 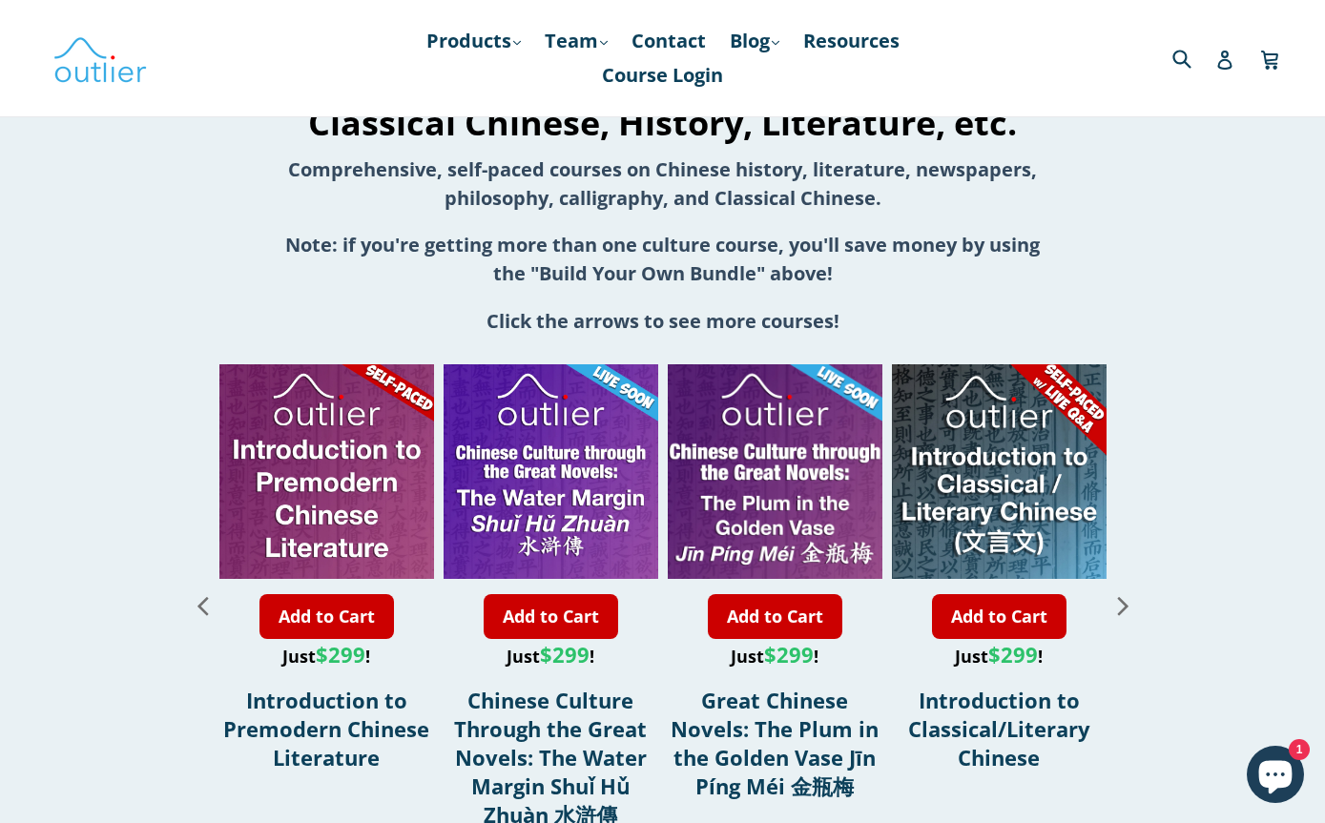 I want to click on a: Resources, so click(x=851, y=41).